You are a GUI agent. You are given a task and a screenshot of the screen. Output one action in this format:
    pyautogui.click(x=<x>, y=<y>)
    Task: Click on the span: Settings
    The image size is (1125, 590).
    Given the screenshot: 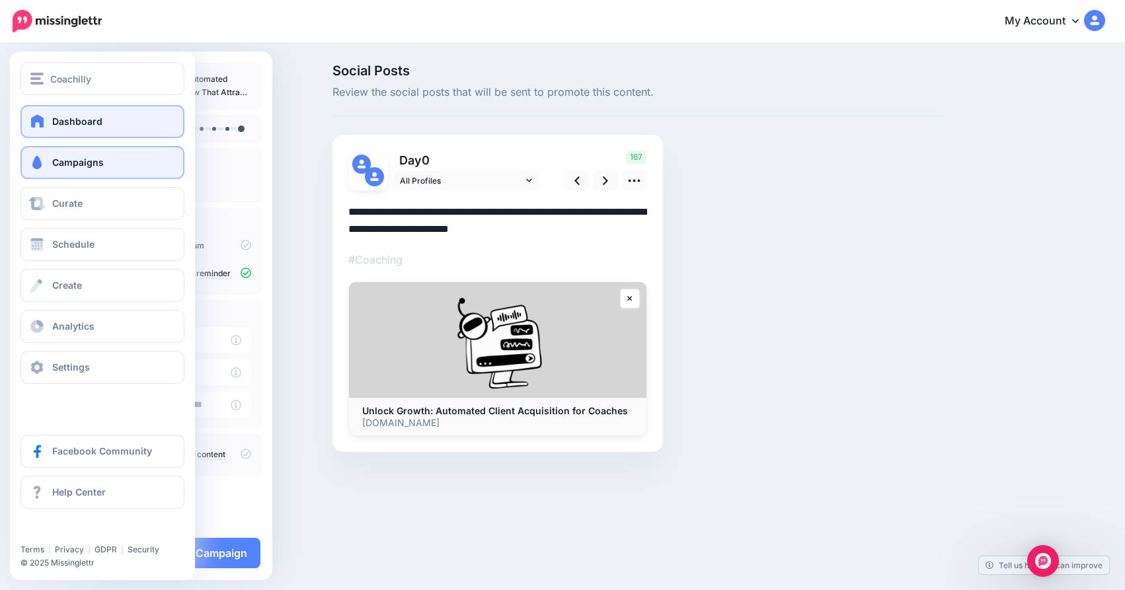 What is the action you would take?
    pyautogui.click(x=71, y=367)
    